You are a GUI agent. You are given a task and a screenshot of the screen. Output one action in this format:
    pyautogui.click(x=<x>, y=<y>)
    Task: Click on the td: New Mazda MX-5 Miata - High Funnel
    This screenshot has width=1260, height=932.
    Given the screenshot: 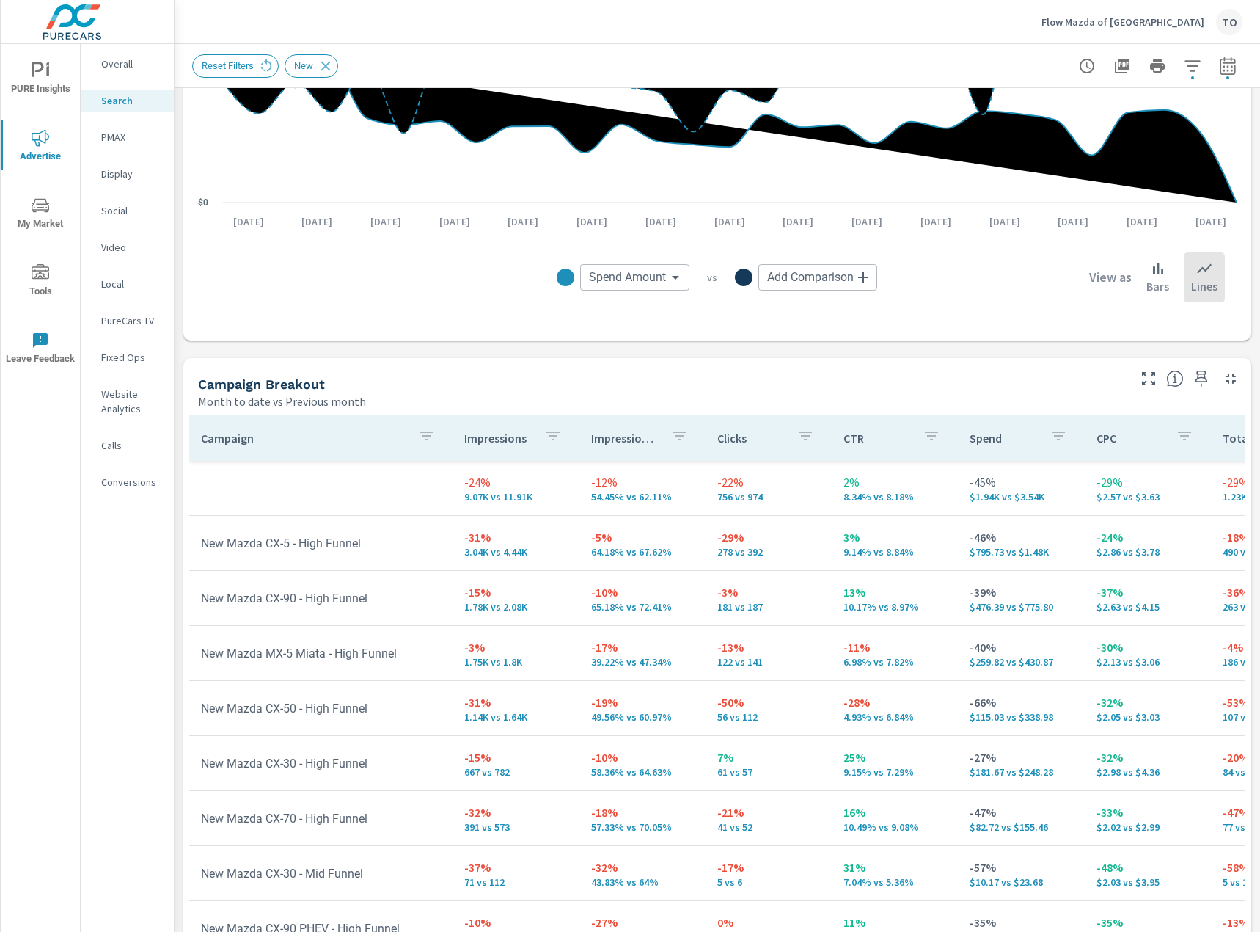 What is the action you would take?
    pyautogui.click(x=321, y=653)
    